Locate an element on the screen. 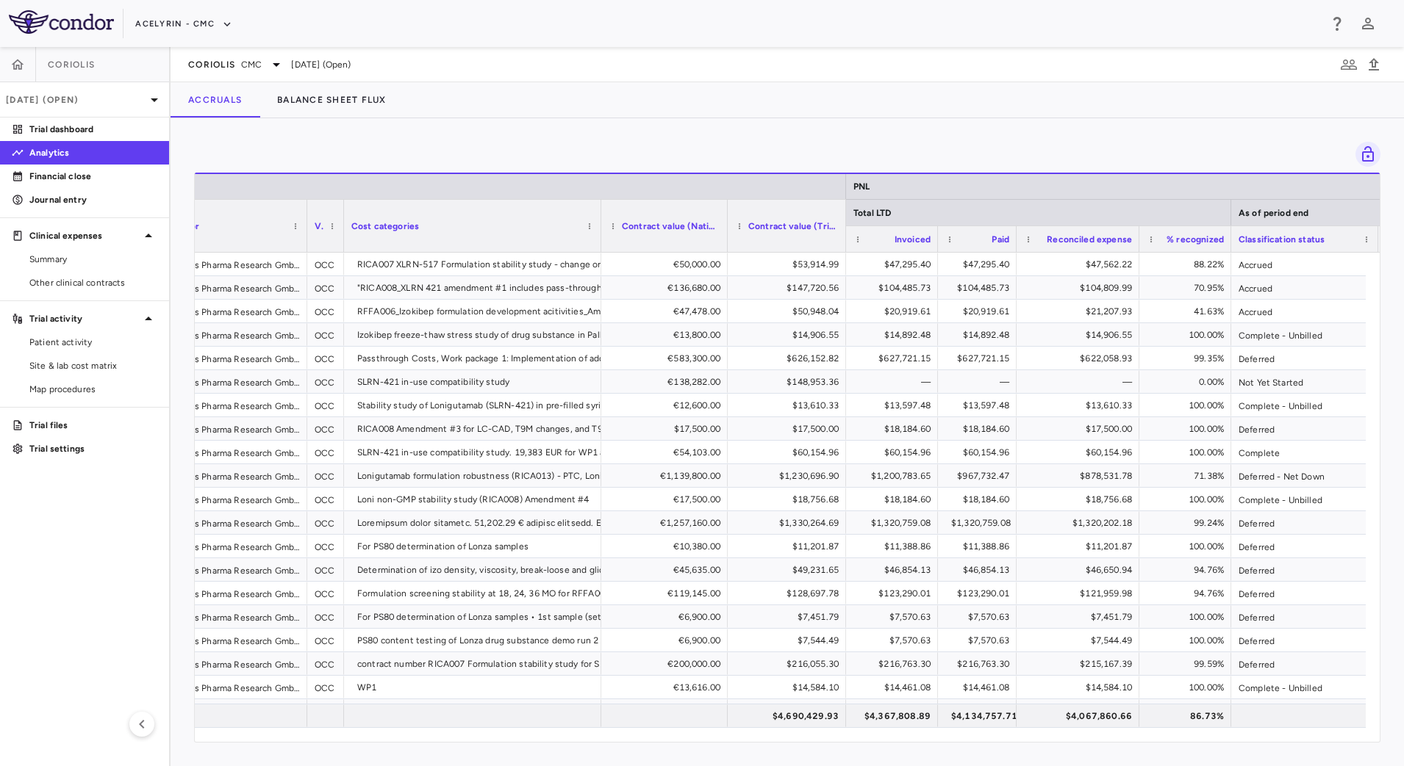 The image size is (1404, 766). div: $967,732.47 is located at coordinates (980, 476).